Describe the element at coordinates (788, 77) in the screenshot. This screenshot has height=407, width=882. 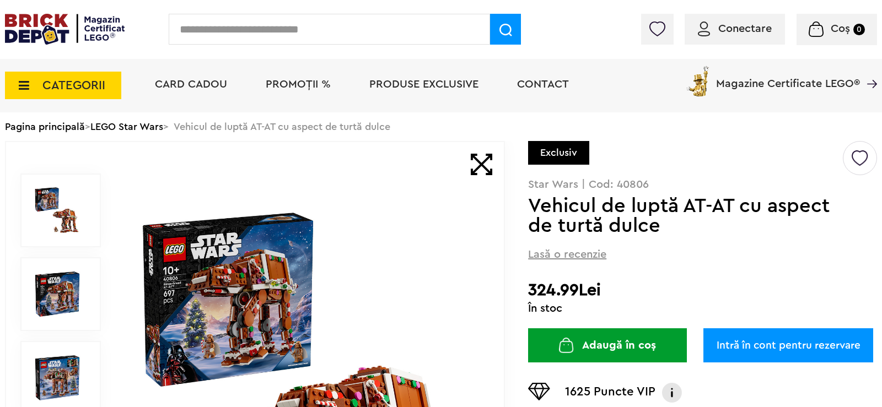
I see `span: Magazine Certificate LEGO®` at that location.